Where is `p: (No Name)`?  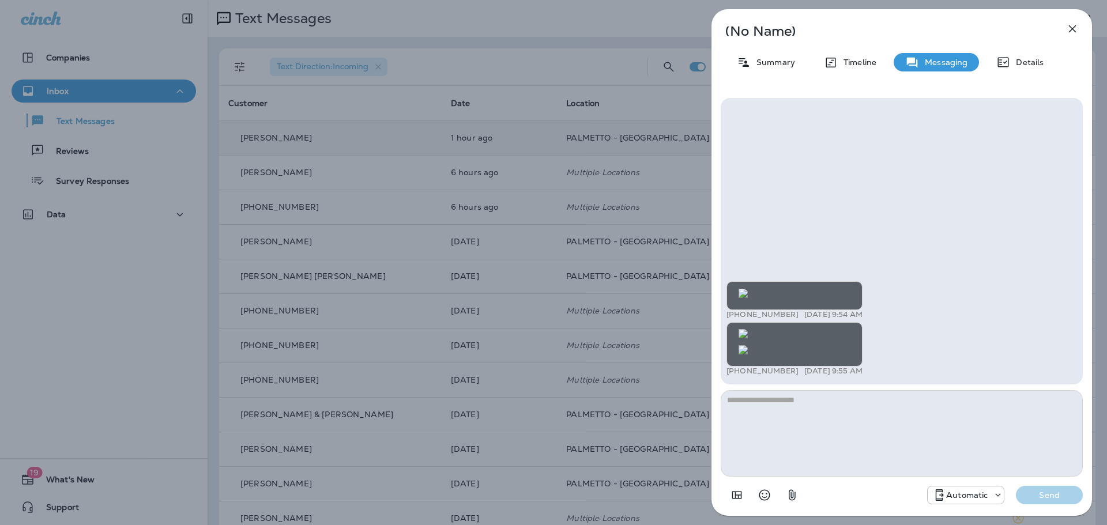
p: (No Name) is located at coordinates (883, 31).